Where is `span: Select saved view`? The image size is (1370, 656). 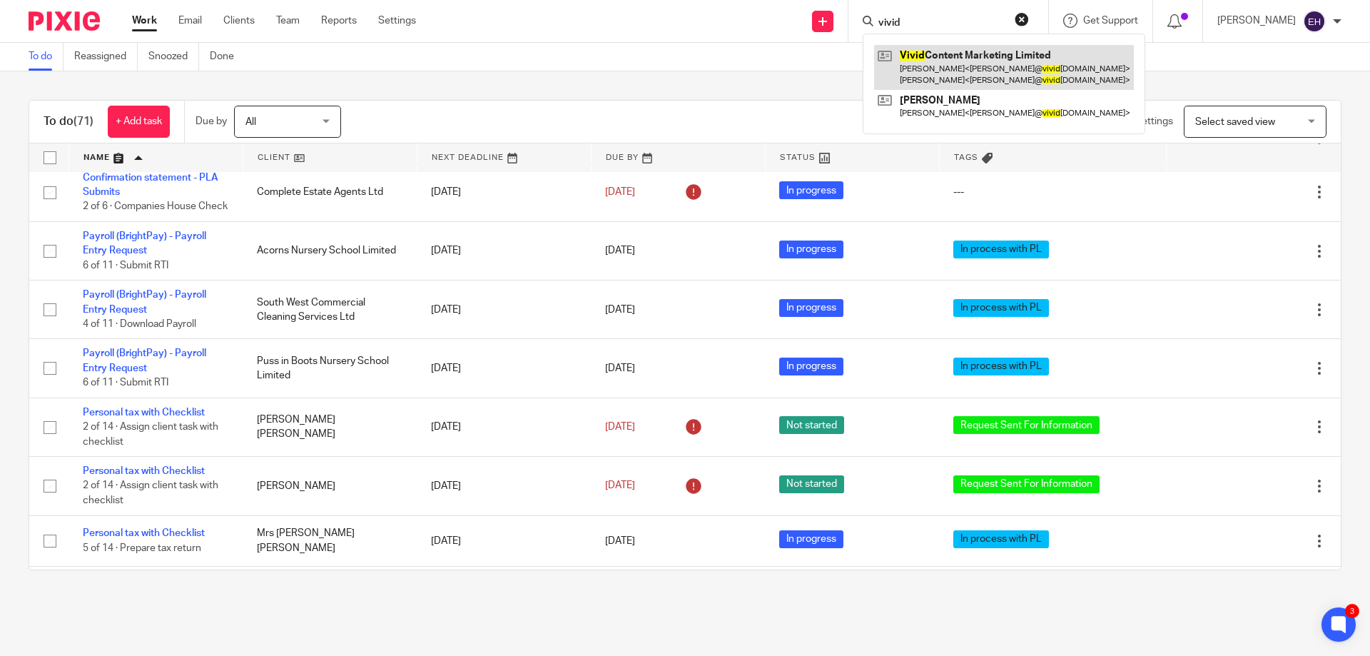 span: Select saved view is located at coordinates (1236, 122).